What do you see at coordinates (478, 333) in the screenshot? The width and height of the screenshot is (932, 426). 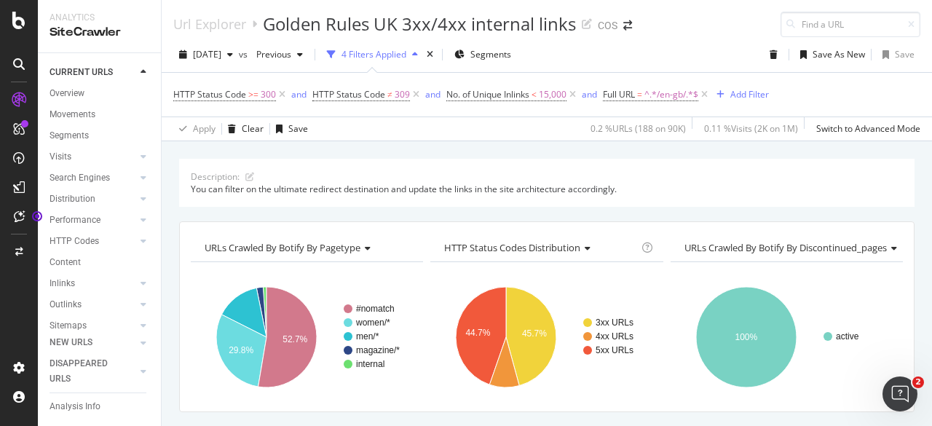 I see `text: 44.7%` at bounding box center [478, 333].